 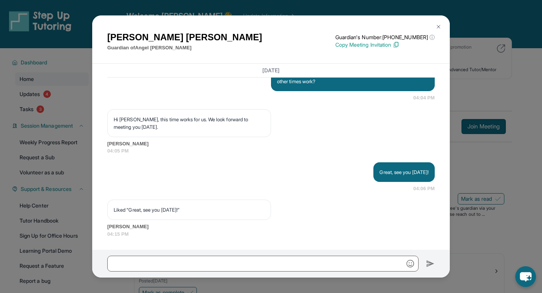 What do you see at coordinates (410, 263) in the screenshot?
I see `img: Emoji` at bounding box center [410, 263].